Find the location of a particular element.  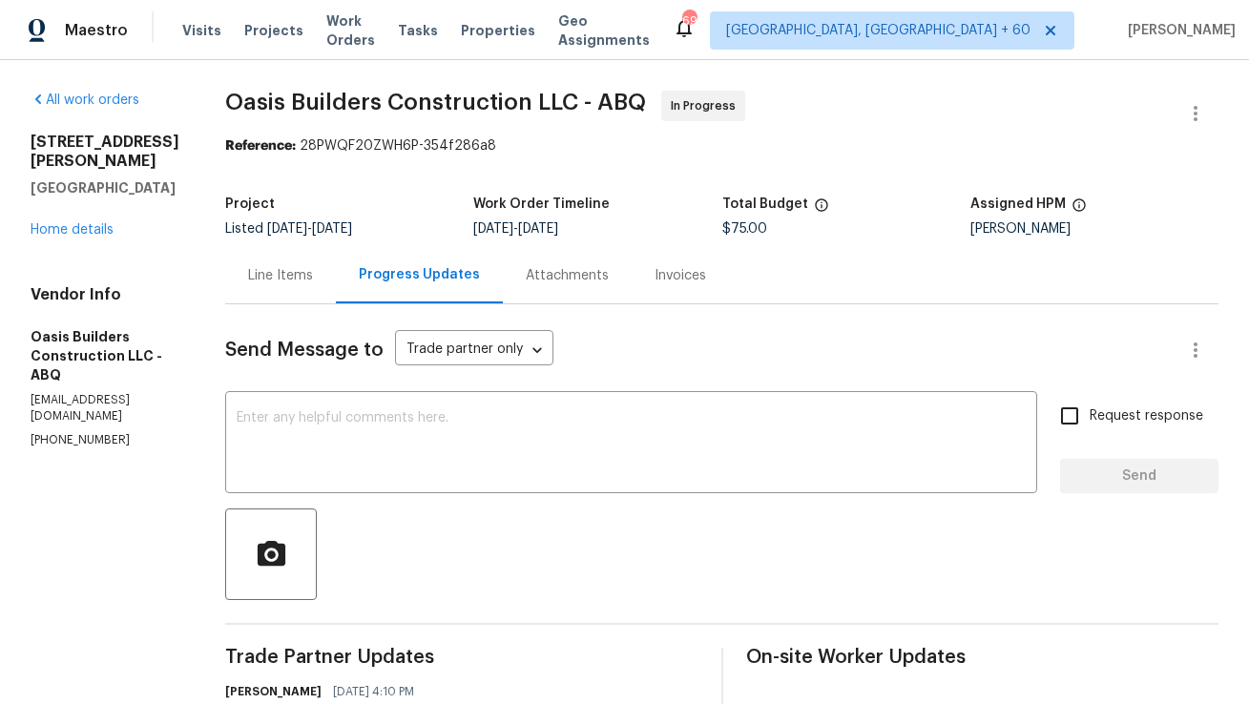

span: Properties is located at coordinates (498, 31).